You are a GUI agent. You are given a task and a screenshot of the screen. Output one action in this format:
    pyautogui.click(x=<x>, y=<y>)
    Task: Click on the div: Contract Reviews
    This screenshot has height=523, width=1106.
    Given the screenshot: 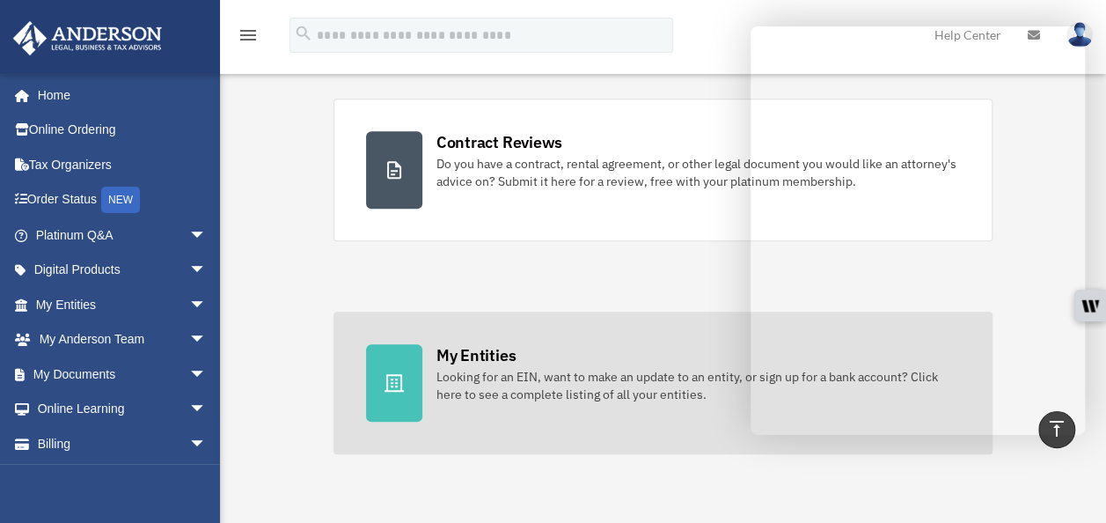 What is the action you would take?
    pyautogui.click(x=499, y=142)
    